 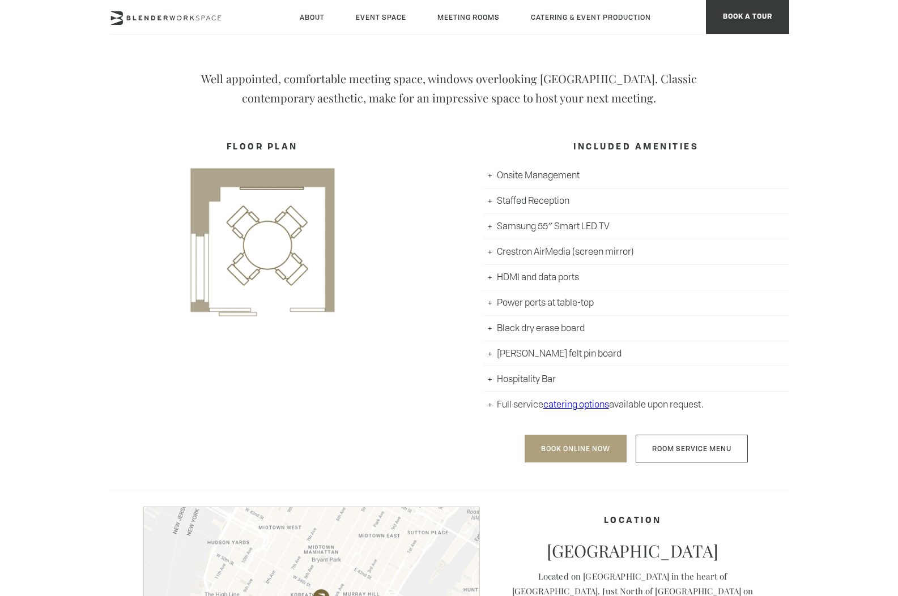 I want to click on h4: Location, so click(x=633, y=522).